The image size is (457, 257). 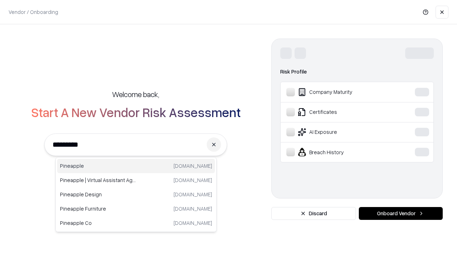 I want to click on div: Breach History, so click(x=339, y=152).